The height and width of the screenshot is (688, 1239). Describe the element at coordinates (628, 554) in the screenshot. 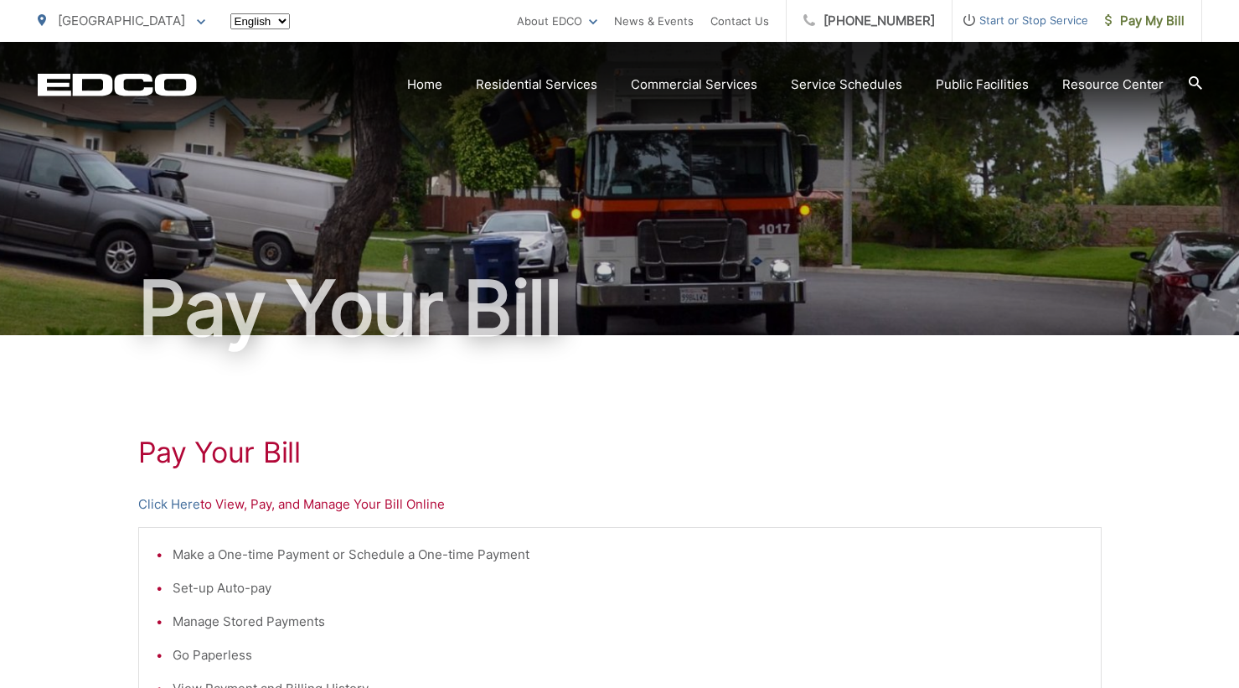

I see `li: Make a One-time Payment or Schedule a One-time Payment` at that location.